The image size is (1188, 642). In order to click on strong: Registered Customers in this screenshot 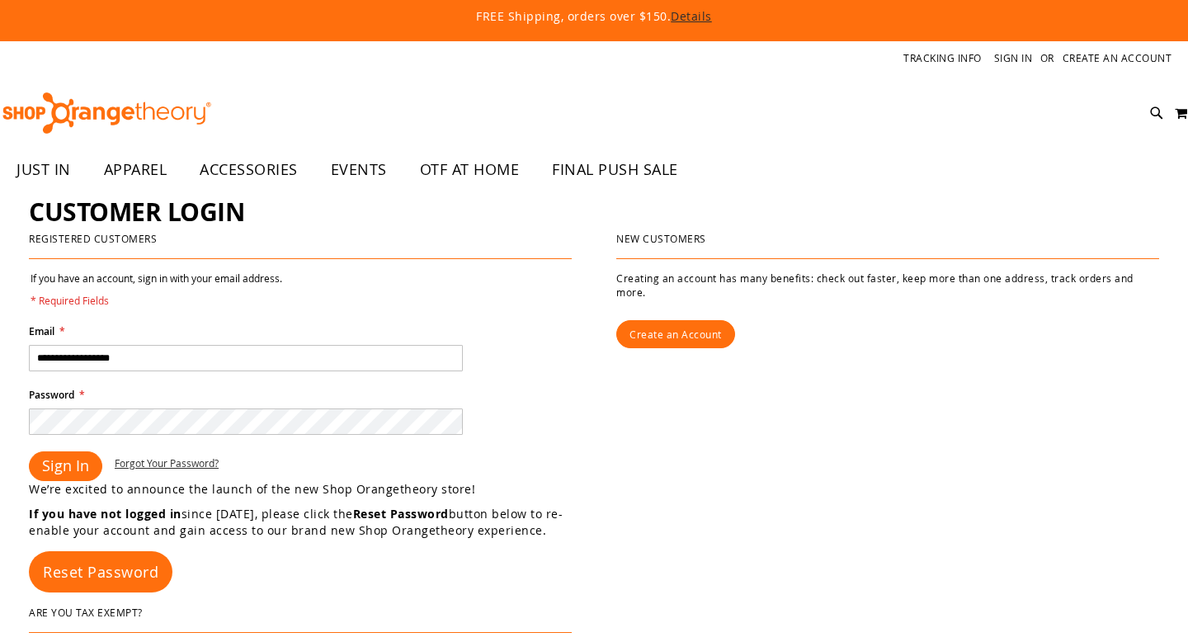, I will do `click(92, 238)`.